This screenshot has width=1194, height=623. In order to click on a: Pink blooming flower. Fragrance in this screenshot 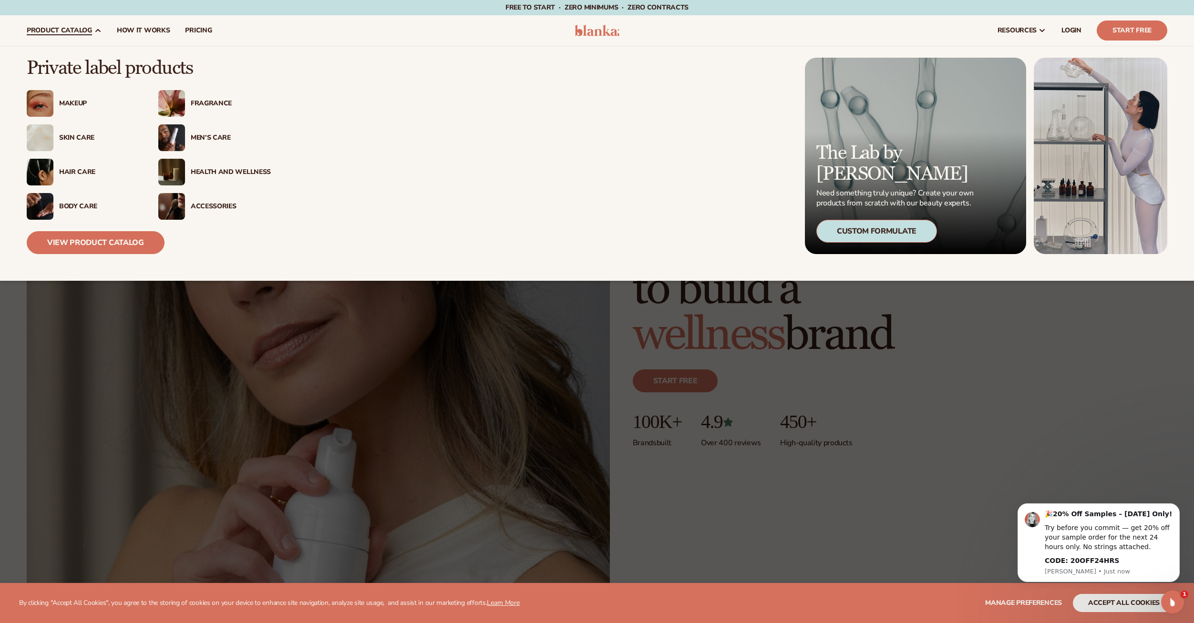, I will do `click(215, 103)`.